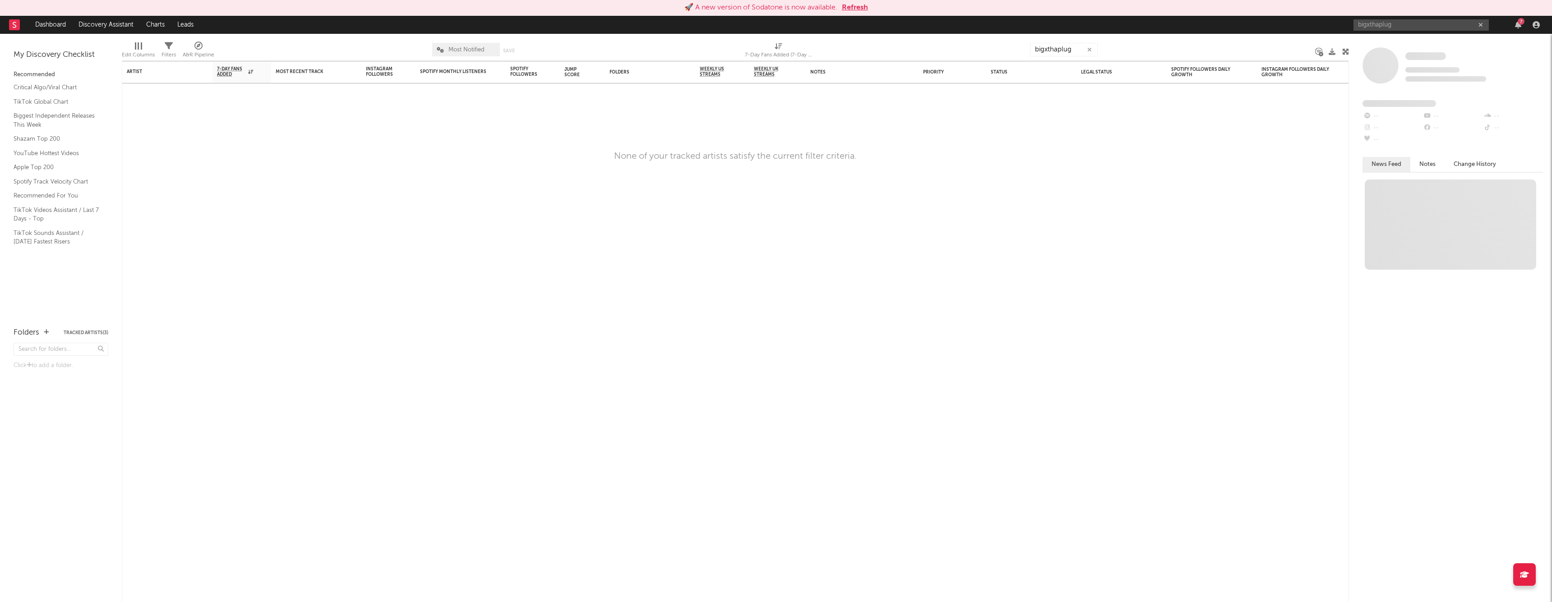 The height and width of the screenshot is (602, 1552). I want to click on div: Priority, so click(941, 72).